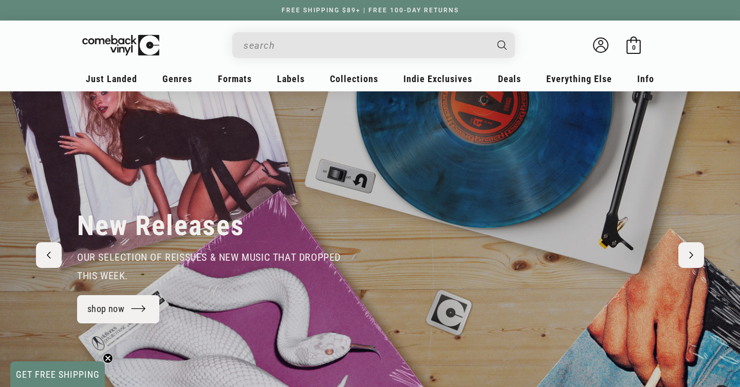 Image resolution: width=740 pixels, height=387 pixels. Describe the element at coordinates (579, 79) in the screenshot. I see `span: Everything Else` at that location.